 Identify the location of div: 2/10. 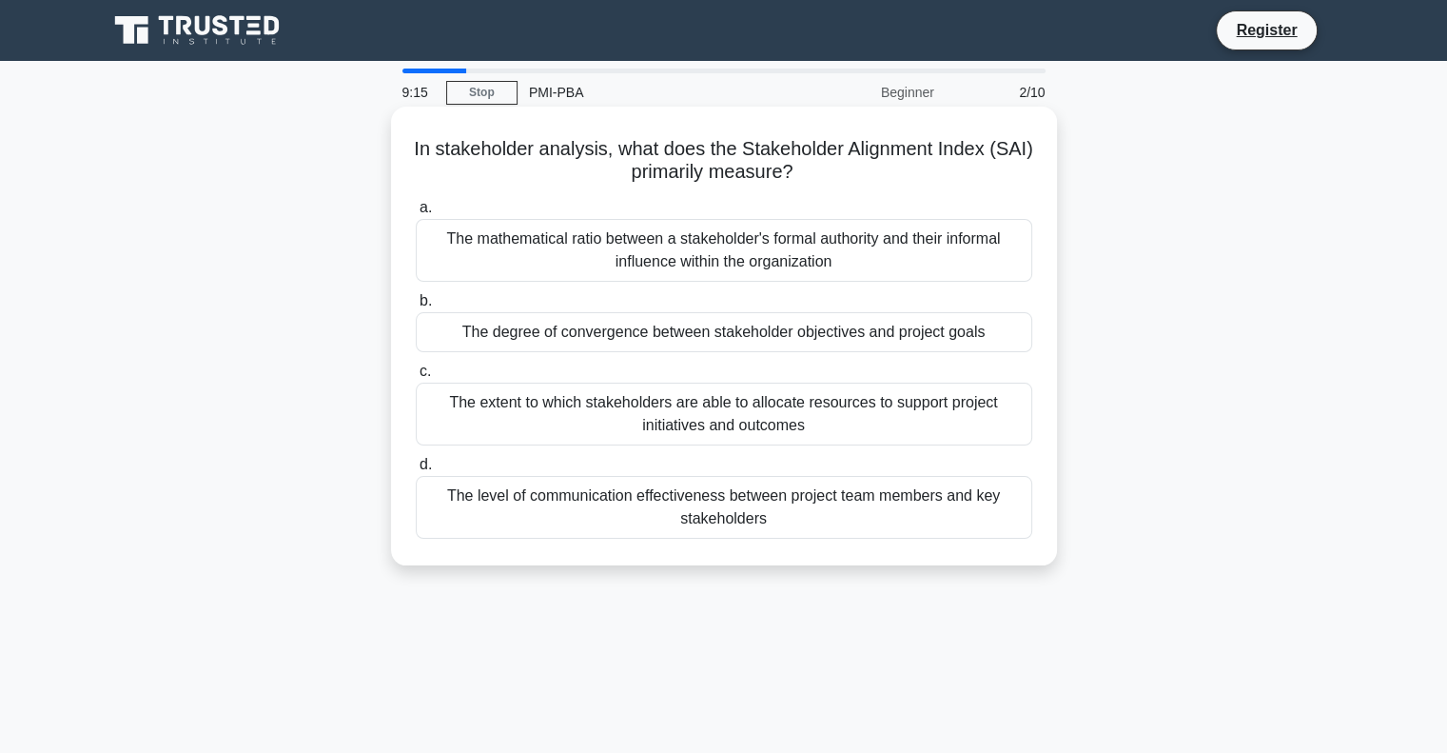
(1001, 92).